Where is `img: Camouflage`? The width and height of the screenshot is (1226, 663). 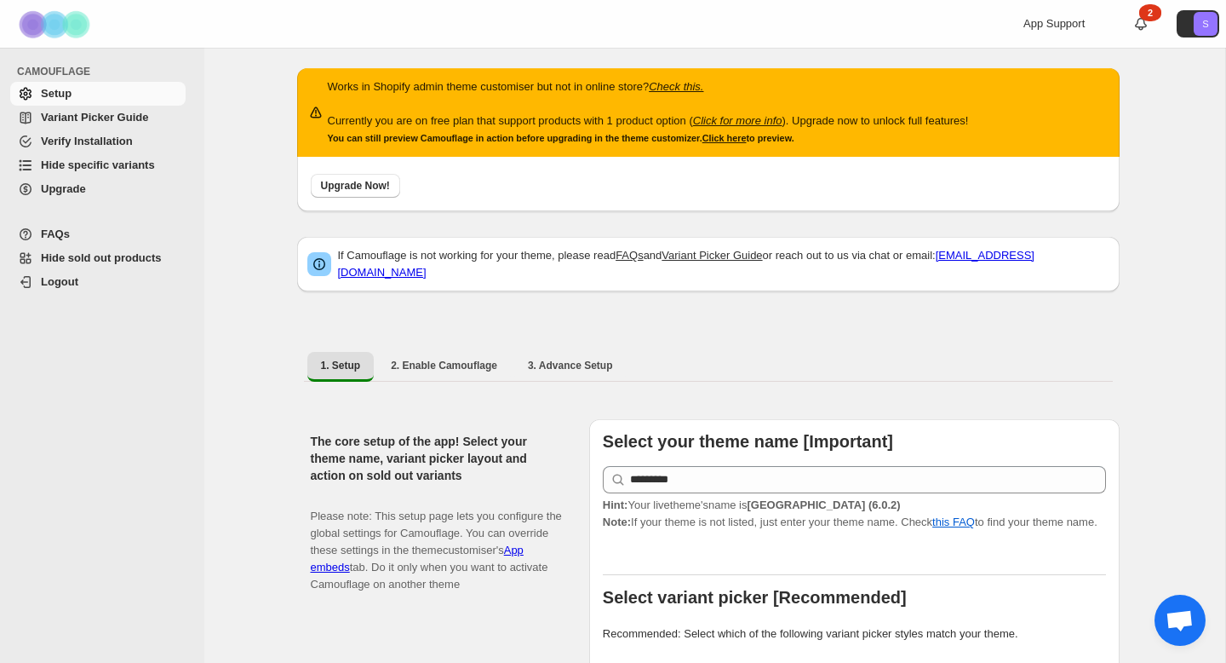
img: Camouflage is located at coordinates (56, 24).